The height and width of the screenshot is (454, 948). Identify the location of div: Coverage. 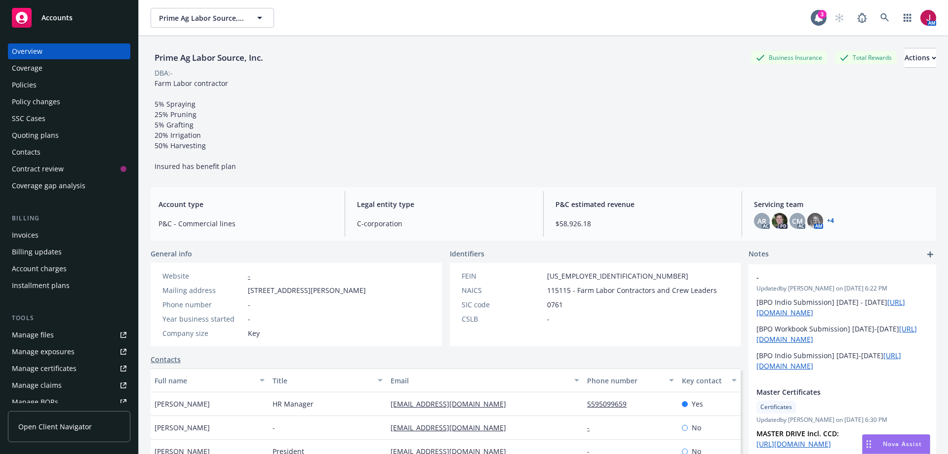
(27, 68).